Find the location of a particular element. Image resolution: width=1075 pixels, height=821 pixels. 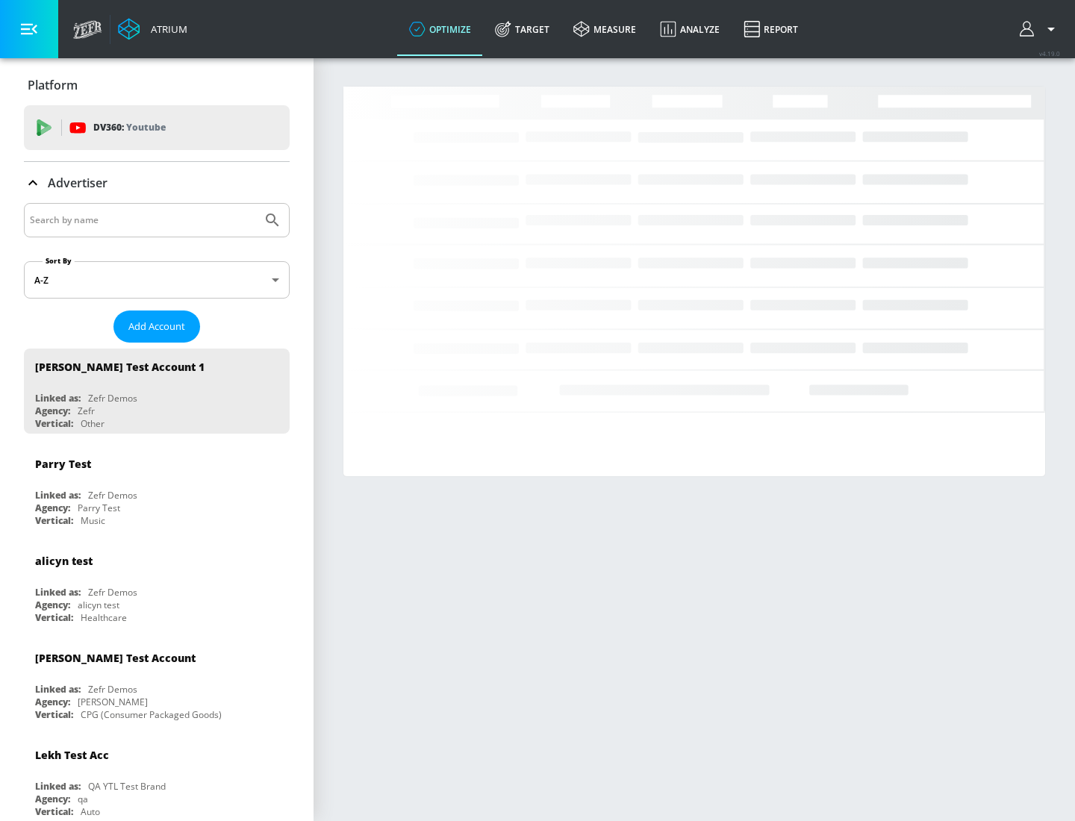

input: Search by name is located at coordinates (143, 220).